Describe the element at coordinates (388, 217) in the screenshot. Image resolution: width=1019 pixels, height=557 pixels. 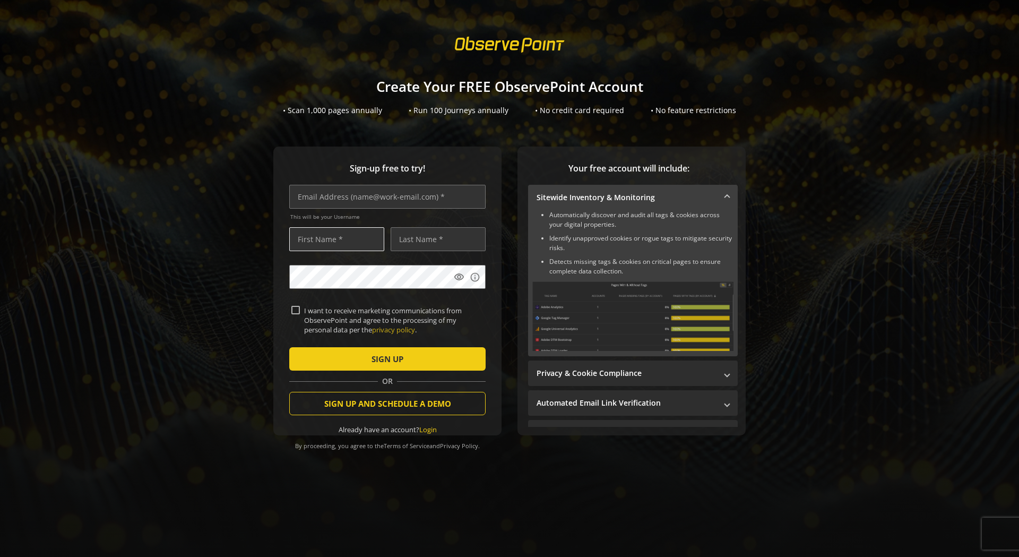
I see `span: This will be your Username` at that location.